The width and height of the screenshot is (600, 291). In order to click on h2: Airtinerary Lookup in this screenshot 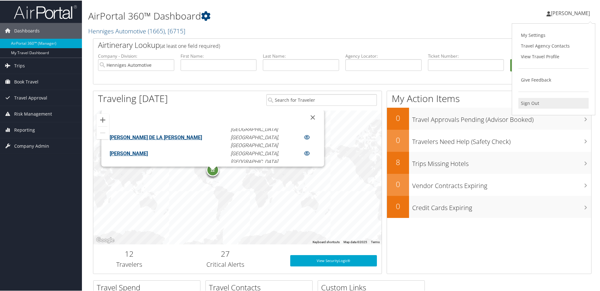, I will do `click(321, 44)`.